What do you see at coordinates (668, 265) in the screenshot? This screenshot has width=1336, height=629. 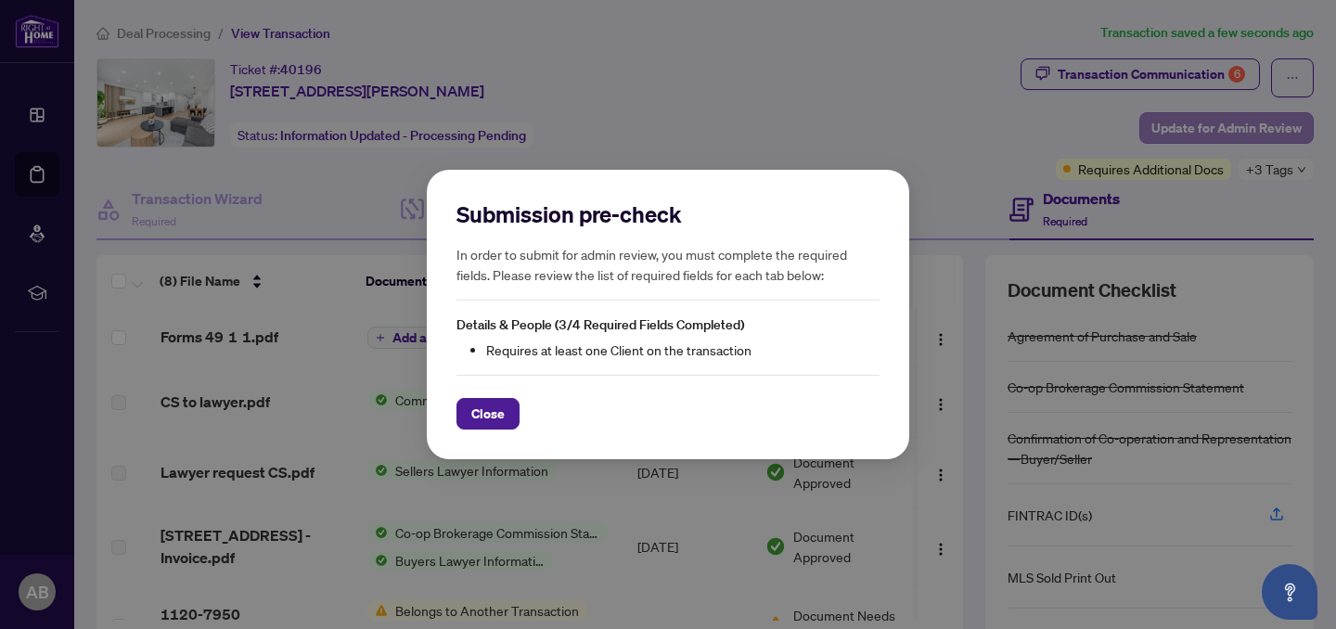 I see `h5: In order to submit for admin review, you must complete the required fields. Please review the lis...` at bounding box center [668, 265].